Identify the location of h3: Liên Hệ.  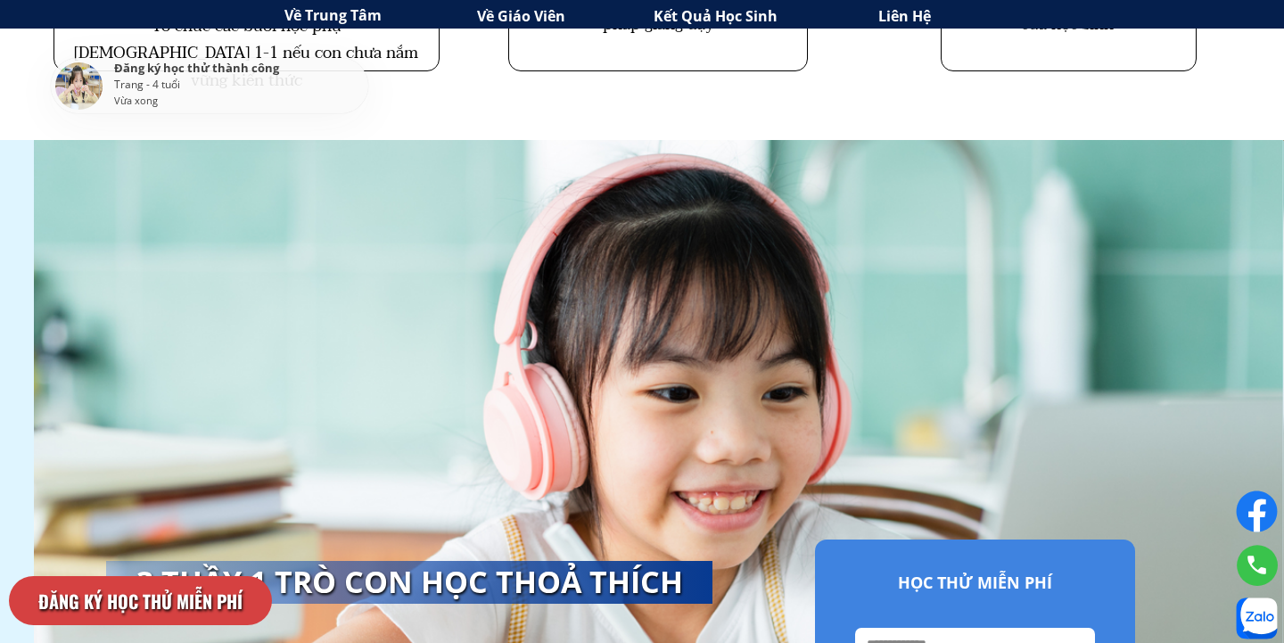
(959, 17).